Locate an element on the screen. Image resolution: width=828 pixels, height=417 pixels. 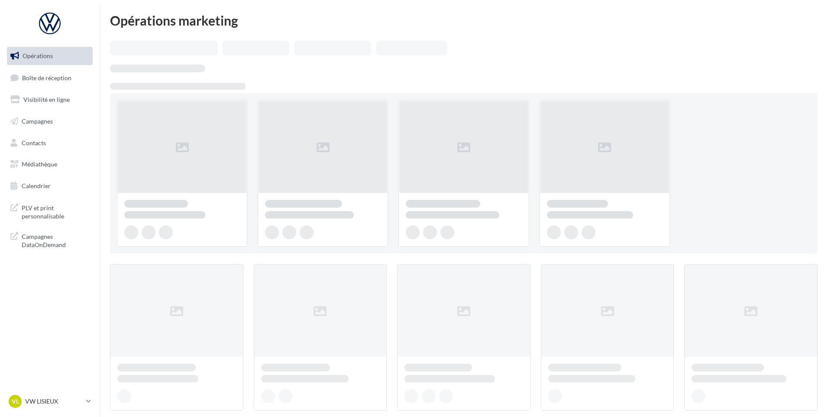
a: Opérations is located at coordinates (50, 56).